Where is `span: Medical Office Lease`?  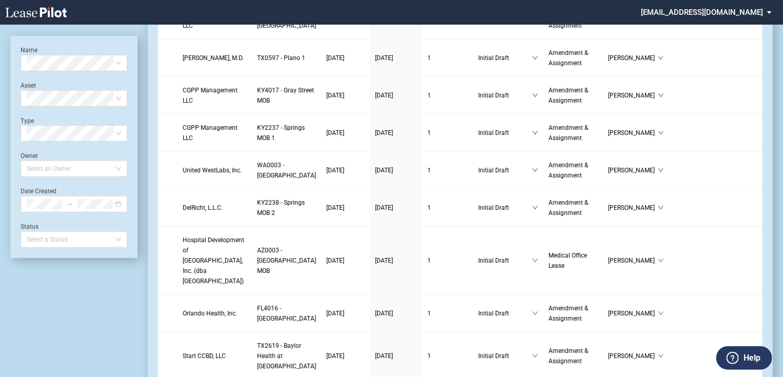 span: Medical Office Lease is located at coordinates (568, 261).